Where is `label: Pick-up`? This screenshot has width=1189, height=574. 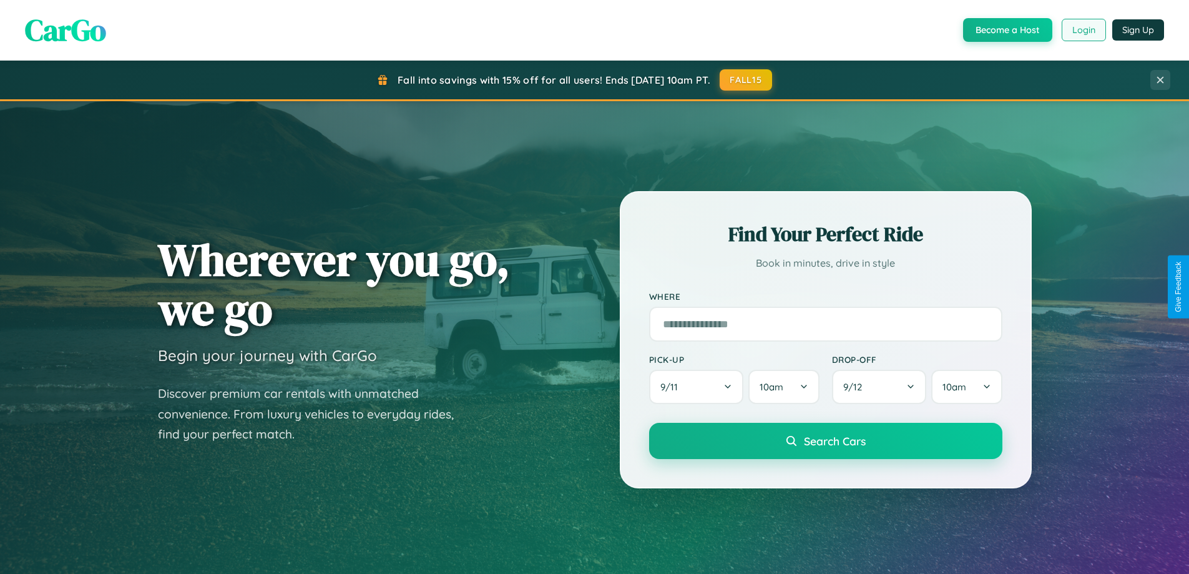
label: Pick-up is located at coordinates (734, 359).